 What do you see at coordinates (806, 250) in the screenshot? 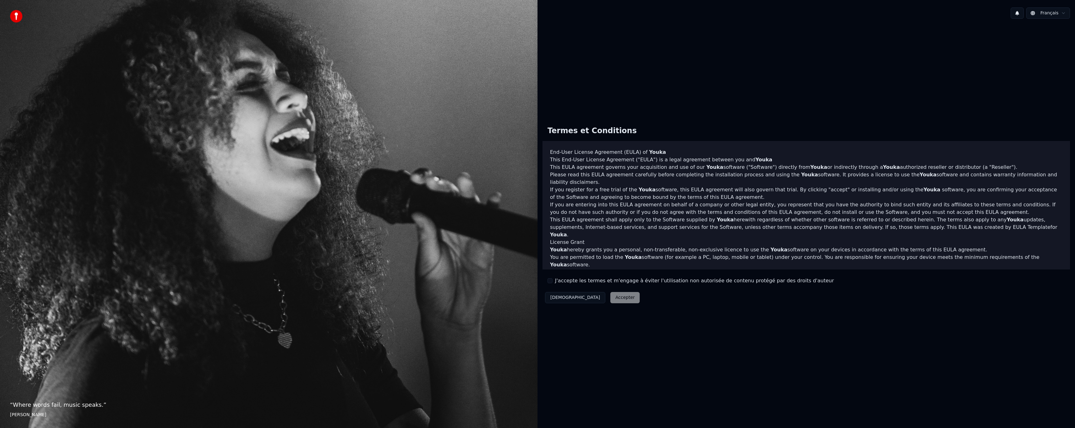
I see `p: hereby grants you a personal, non-transferable, non-exclusive licence to use the software on your...` at bounding box center [806, 250].